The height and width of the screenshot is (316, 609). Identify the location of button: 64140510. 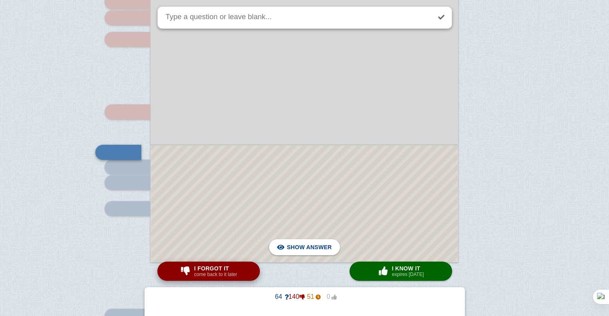
(305, 297).